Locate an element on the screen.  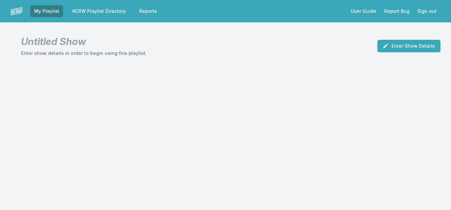
button: Enter Show Details is located at coordinates (409, 46).